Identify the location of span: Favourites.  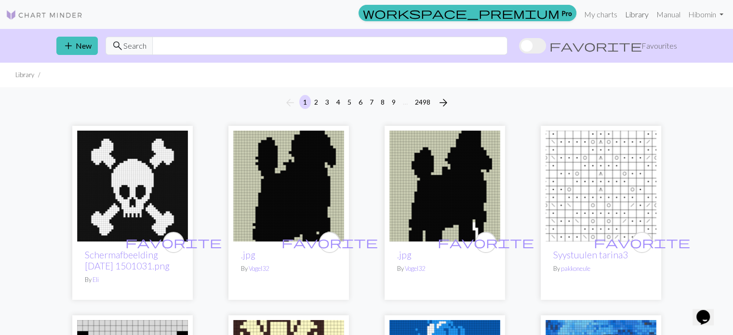
(660, 46).